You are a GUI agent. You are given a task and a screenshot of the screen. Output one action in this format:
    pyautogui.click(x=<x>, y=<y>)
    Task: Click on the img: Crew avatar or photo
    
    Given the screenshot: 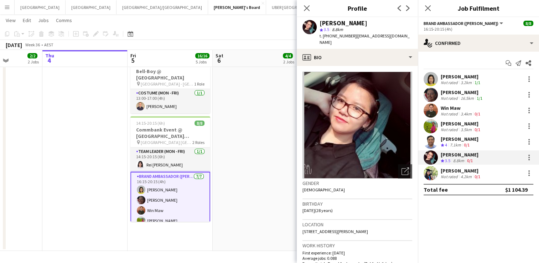 What is the action you would take?
    pyautogui.click(x=357, y=125)
    